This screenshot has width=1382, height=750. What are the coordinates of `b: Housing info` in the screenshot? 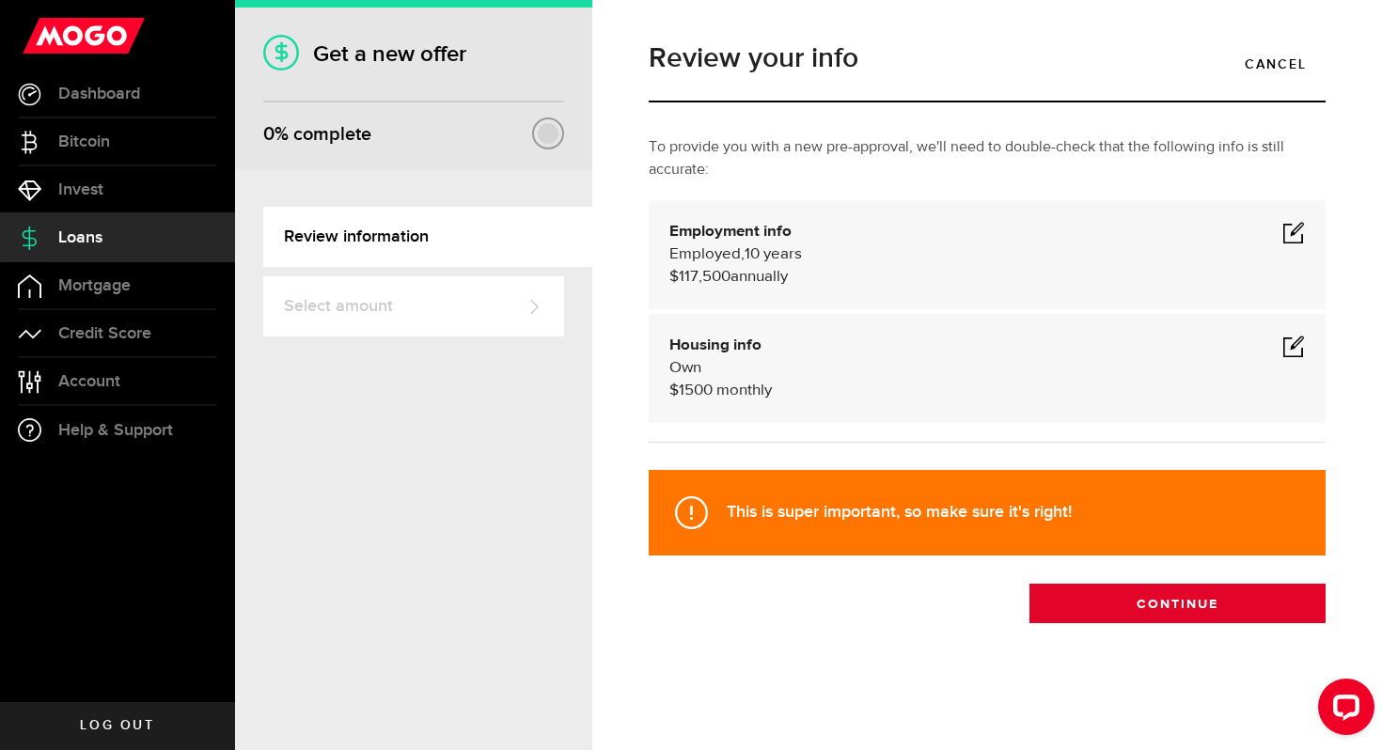 It's located at (716, 345).